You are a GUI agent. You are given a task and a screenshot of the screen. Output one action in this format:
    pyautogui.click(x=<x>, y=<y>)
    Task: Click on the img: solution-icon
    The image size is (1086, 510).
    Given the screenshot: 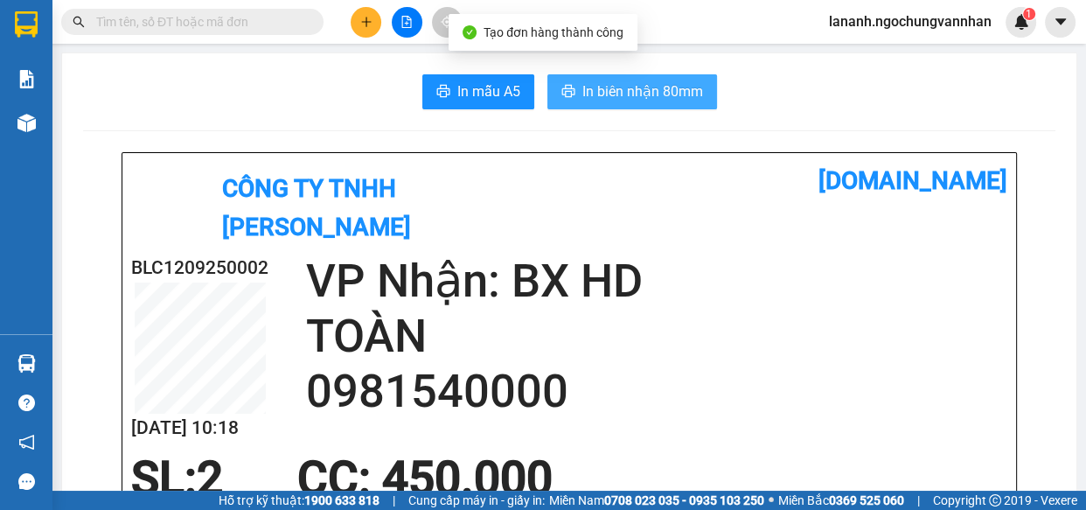 What is the action you would take?
    pyautogui.click(x=26, y=79)
    